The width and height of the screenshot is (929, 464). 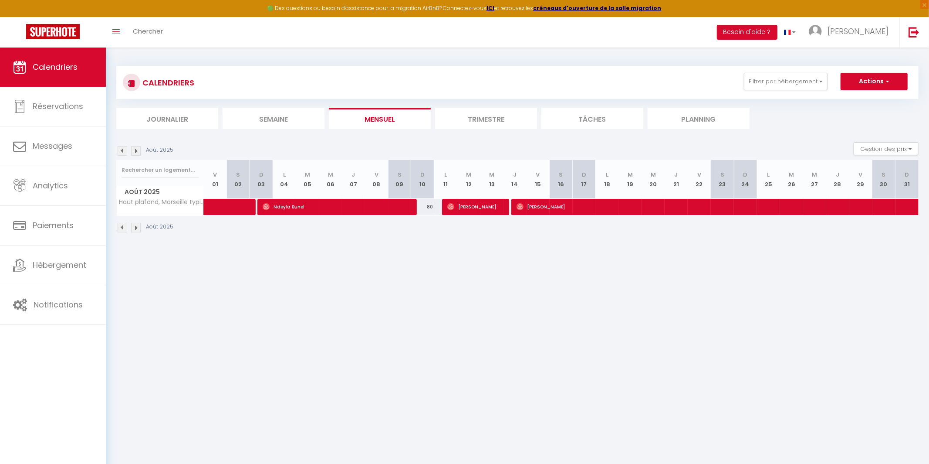 What do you see at coordinates (768, 179) in the screenshot?
I see `th: 25` at bounding box center [768, 179].